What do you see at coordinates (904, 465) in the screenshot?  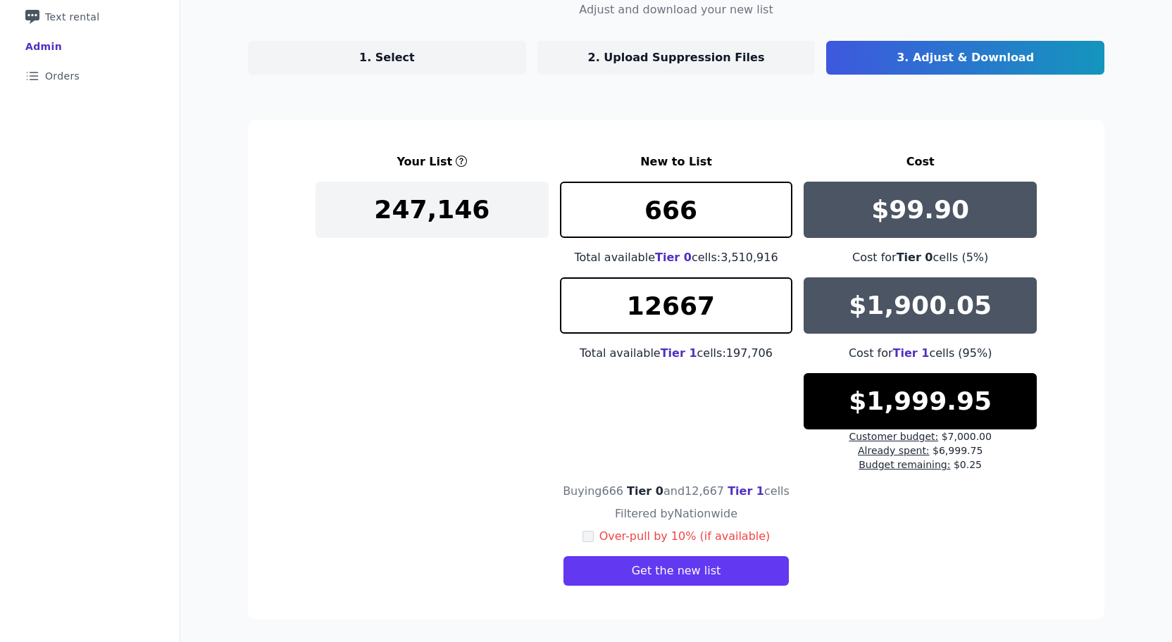 I see `span: Budget remaining:` at bounding box center [904, 465].